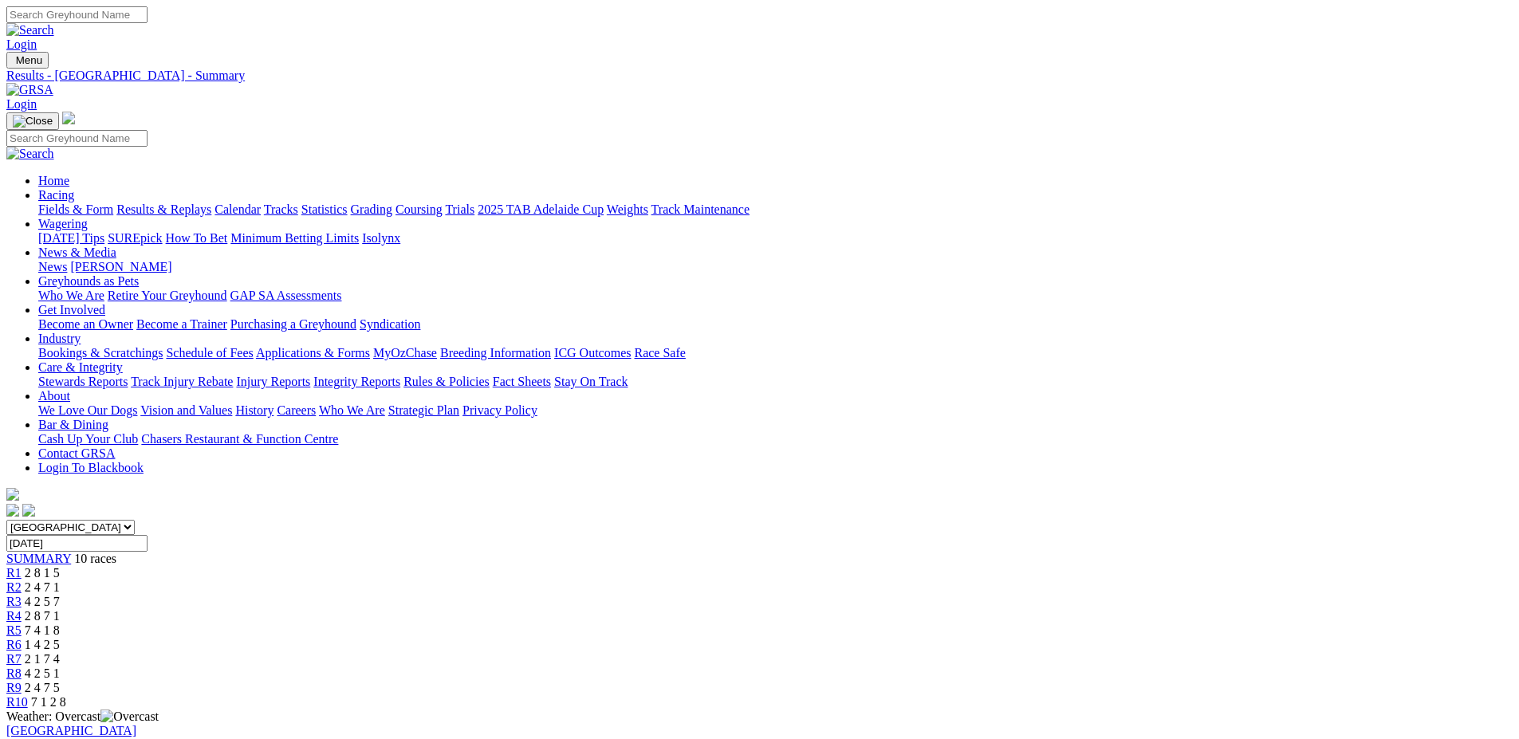 The width and height of the screenshot is (1519, 739). Describe the element at coordinates (238, 209) in the screenshot. I see `a: Calendar` at that location.